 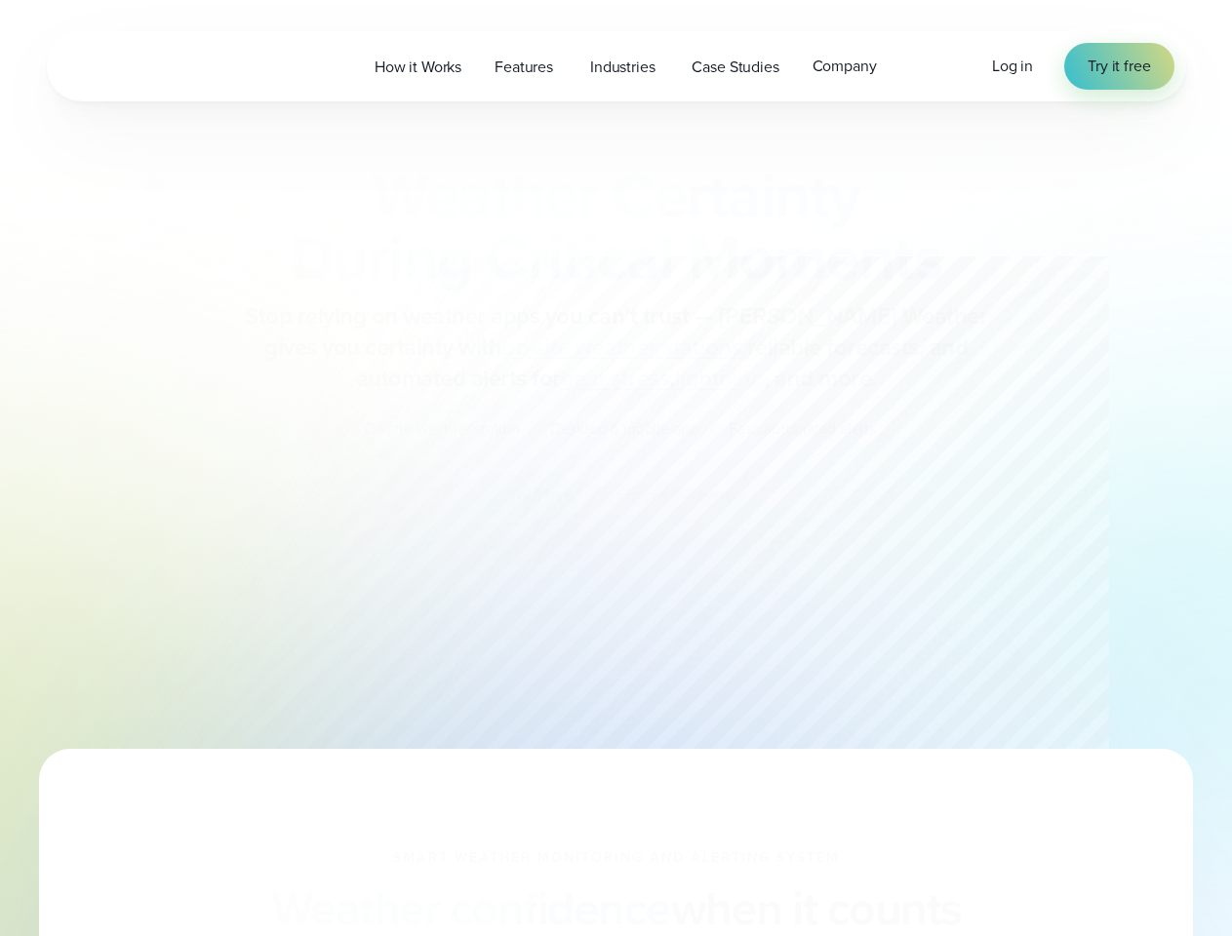 I want to click on span: Case Studies, so click(x=734, y=67).